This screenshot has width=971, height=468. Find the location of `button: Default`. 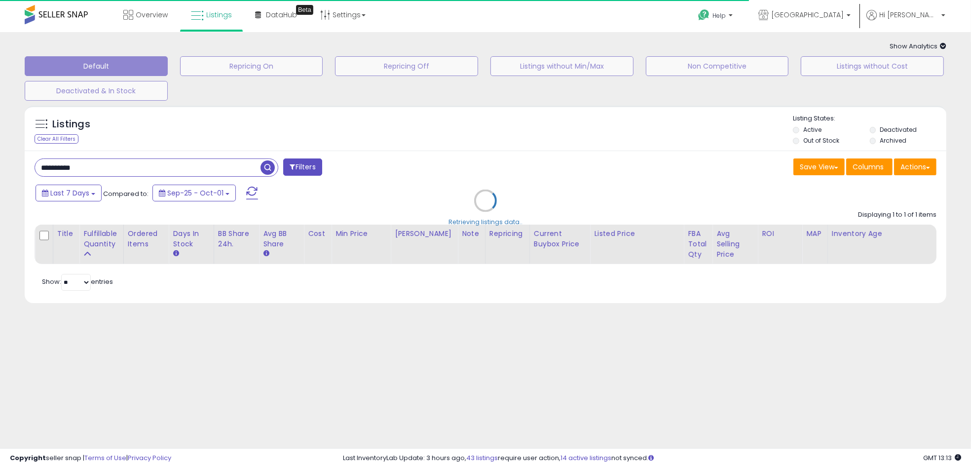

button: Default is located at coordinates (96, 66).